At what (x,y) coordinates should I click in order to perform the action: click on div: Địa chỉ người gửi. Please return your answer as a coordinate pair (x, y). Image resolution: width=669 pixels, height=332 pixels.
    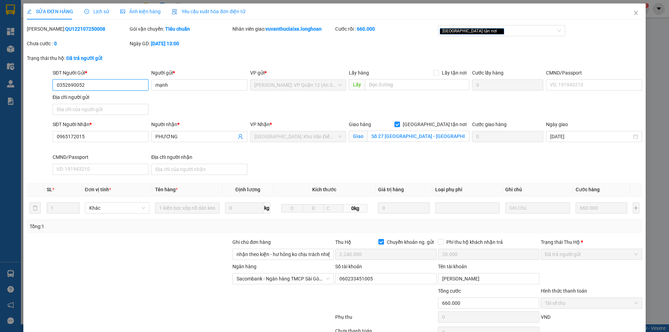
    Looking at the image, I should click on (100, 97).